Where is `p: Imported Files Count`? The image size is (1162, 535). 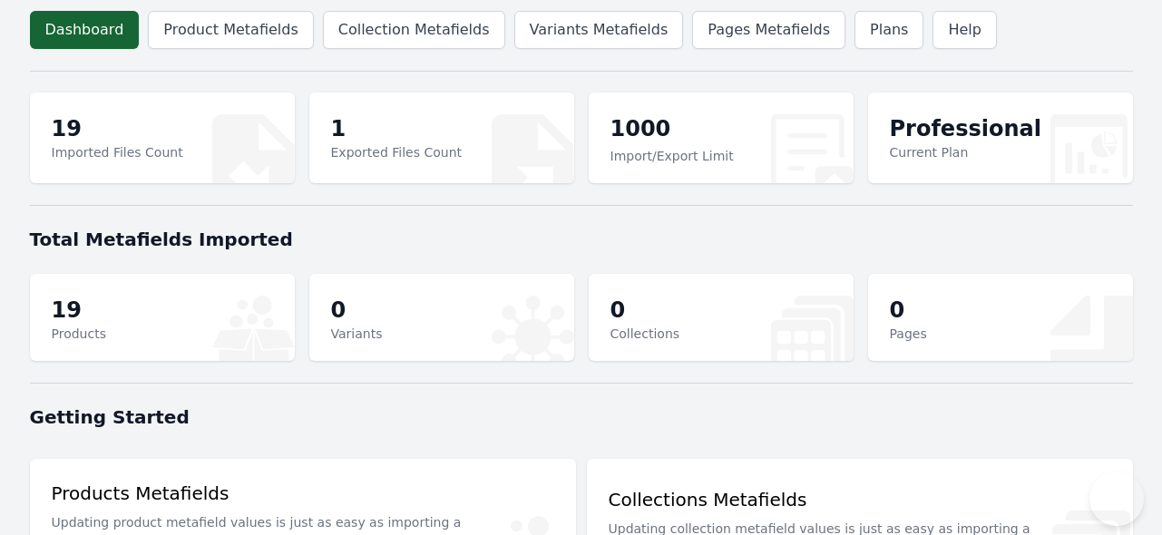 p: Imported Files Count is located at coordinates (117, 152).